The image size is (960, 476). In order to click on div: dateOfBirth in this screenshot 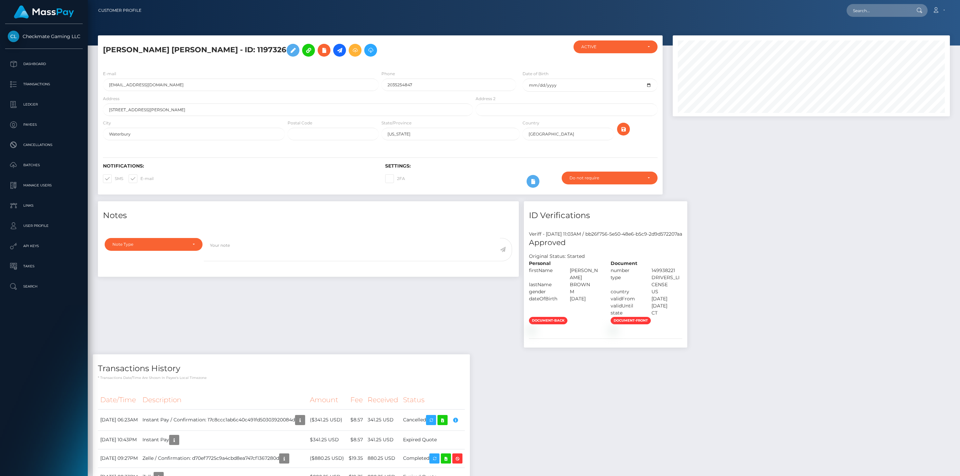, I will do `click(544, 299)`.